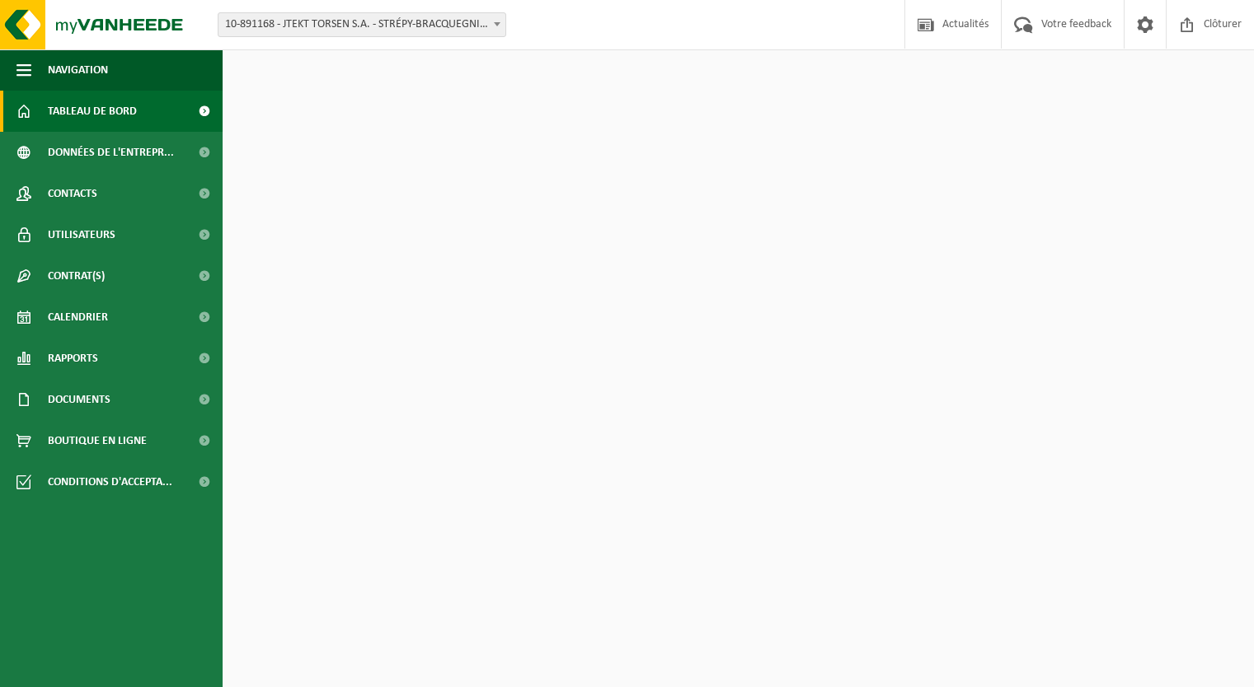 The image size is (1254, 687). Describe the element at coordinates (110, 152) in the screenshot. I see `span: Données de l'entrepr...` at that location.